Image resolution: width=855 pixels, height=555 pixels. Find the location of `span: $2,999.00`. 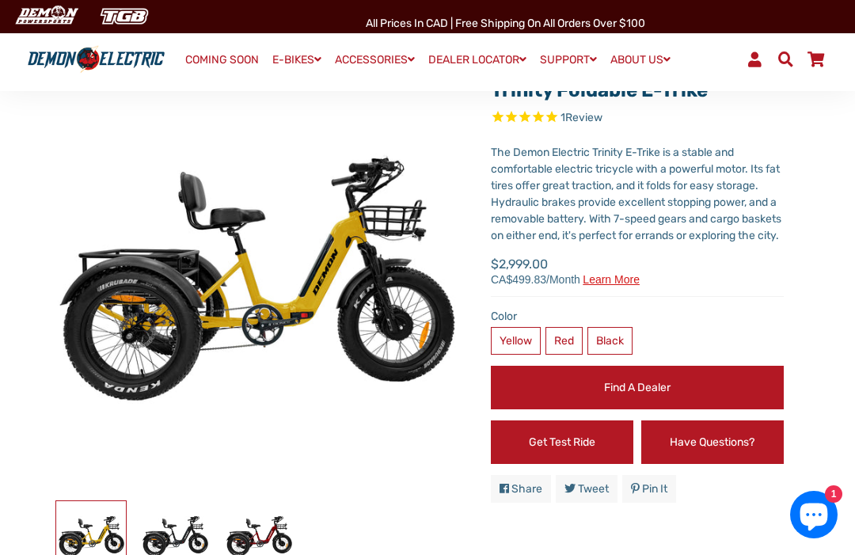

span: $2,999.00 is located at coordinates (566, 270).